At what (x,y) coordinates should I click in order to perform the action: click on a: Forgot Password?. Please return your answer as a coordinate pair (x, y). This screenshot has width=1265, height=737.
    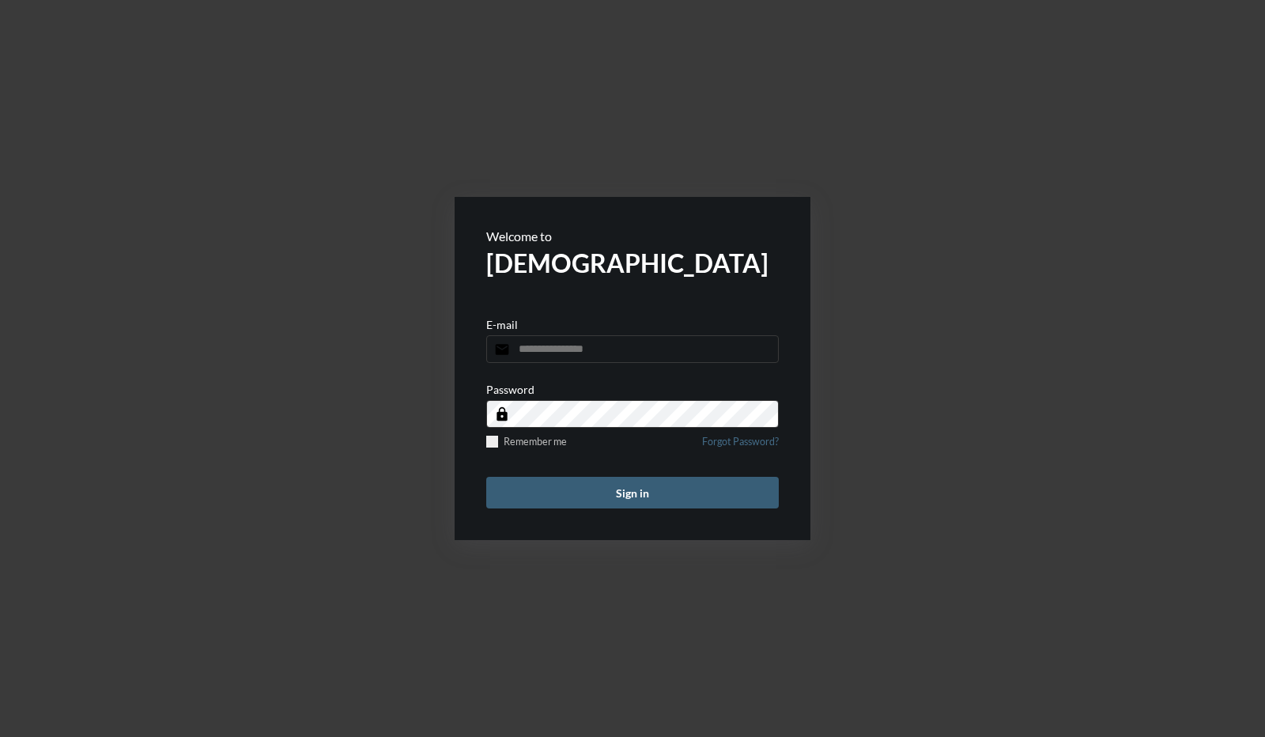
    Looking at the image, I should click on (740, 446).